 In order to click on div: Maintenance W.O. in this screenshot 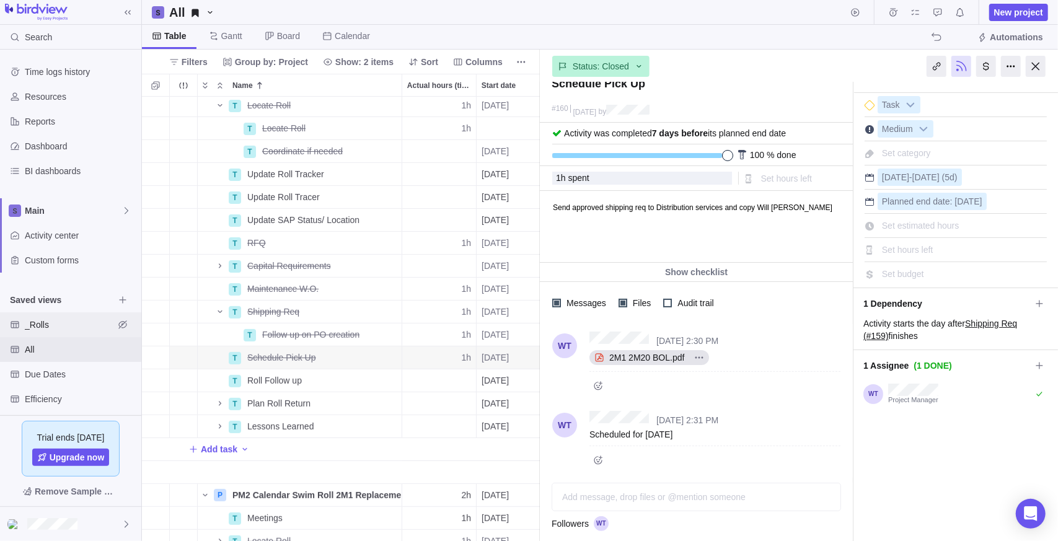, I will do `click(322, 289)`.